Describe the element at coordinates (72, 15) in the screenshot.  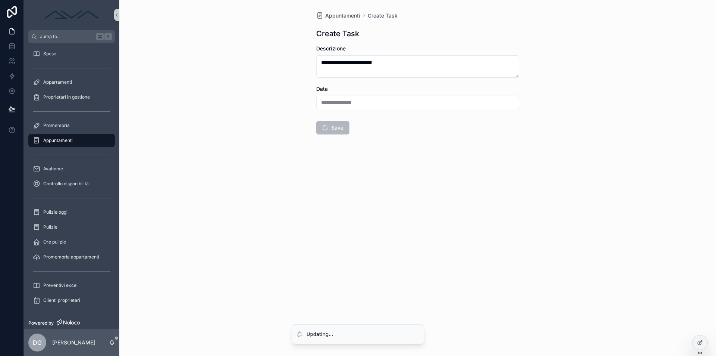
I see `img: App logo` at that location.